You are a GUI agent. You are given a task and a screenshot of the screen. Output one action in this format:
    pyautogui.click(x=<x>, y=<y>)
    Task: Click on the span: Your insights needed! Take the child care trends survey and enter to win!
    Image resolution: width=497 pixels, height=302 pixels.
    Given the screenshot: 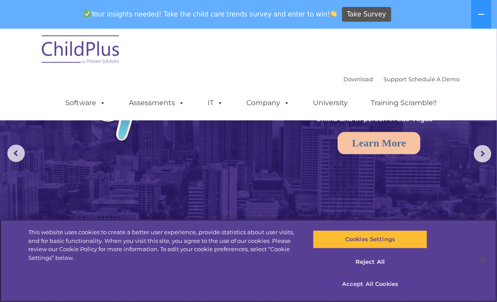 What is the action you would take?
    pyautogui.click(x=210, y=14)
    